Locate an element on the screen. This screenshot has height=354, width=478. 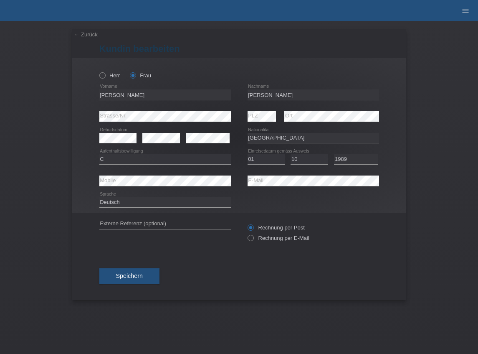
i: menu is located at coordinates (466, 11).